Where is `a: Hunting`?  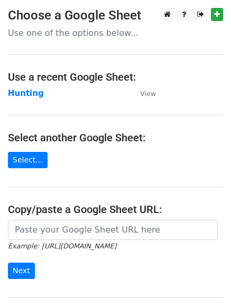 a: Hunting is located at coordinates (26, 93).